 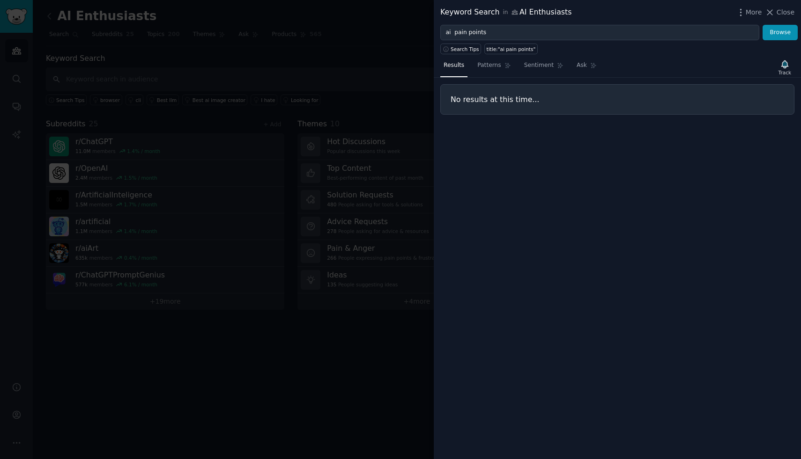 I want to click on button: Track, so click(x=784, y=67).